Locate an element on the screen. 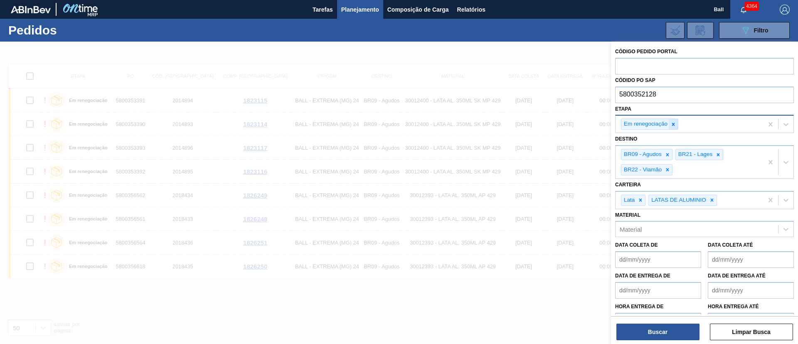 The height and width of the screenshot is (344, 798). label: Material is located at coordinates (627, 215).